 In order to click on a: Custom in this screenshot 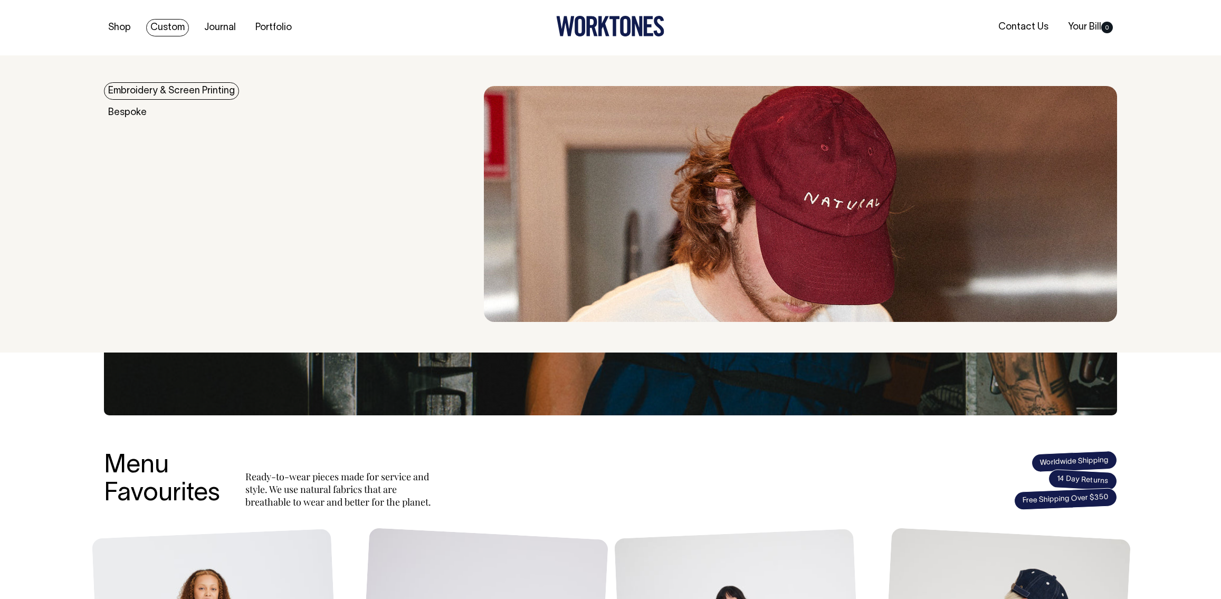, I will do `click(167, 27)`.